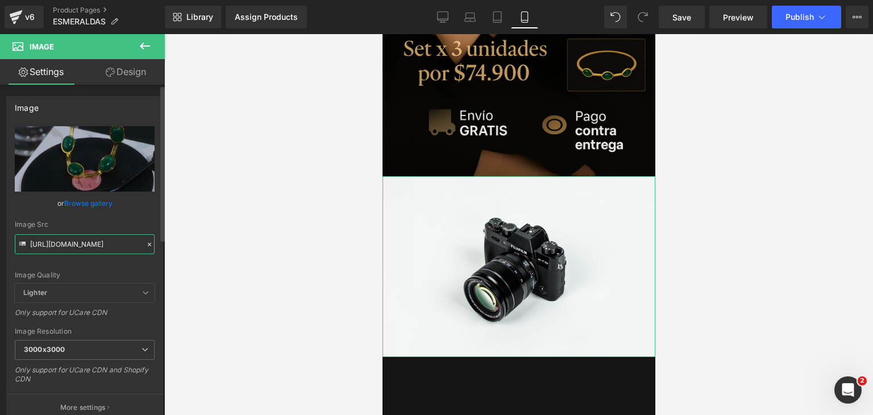  Describe the element at coordinates (88, 203) in the screenshot. I see `a: Browse gallery` at that location.